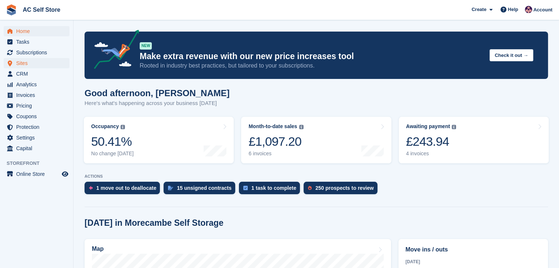 The height and width of the screenshot is (268, 559). Describe the element at coordinates (38, 95) in the screenshot. I see `span: Invoices` at that location.